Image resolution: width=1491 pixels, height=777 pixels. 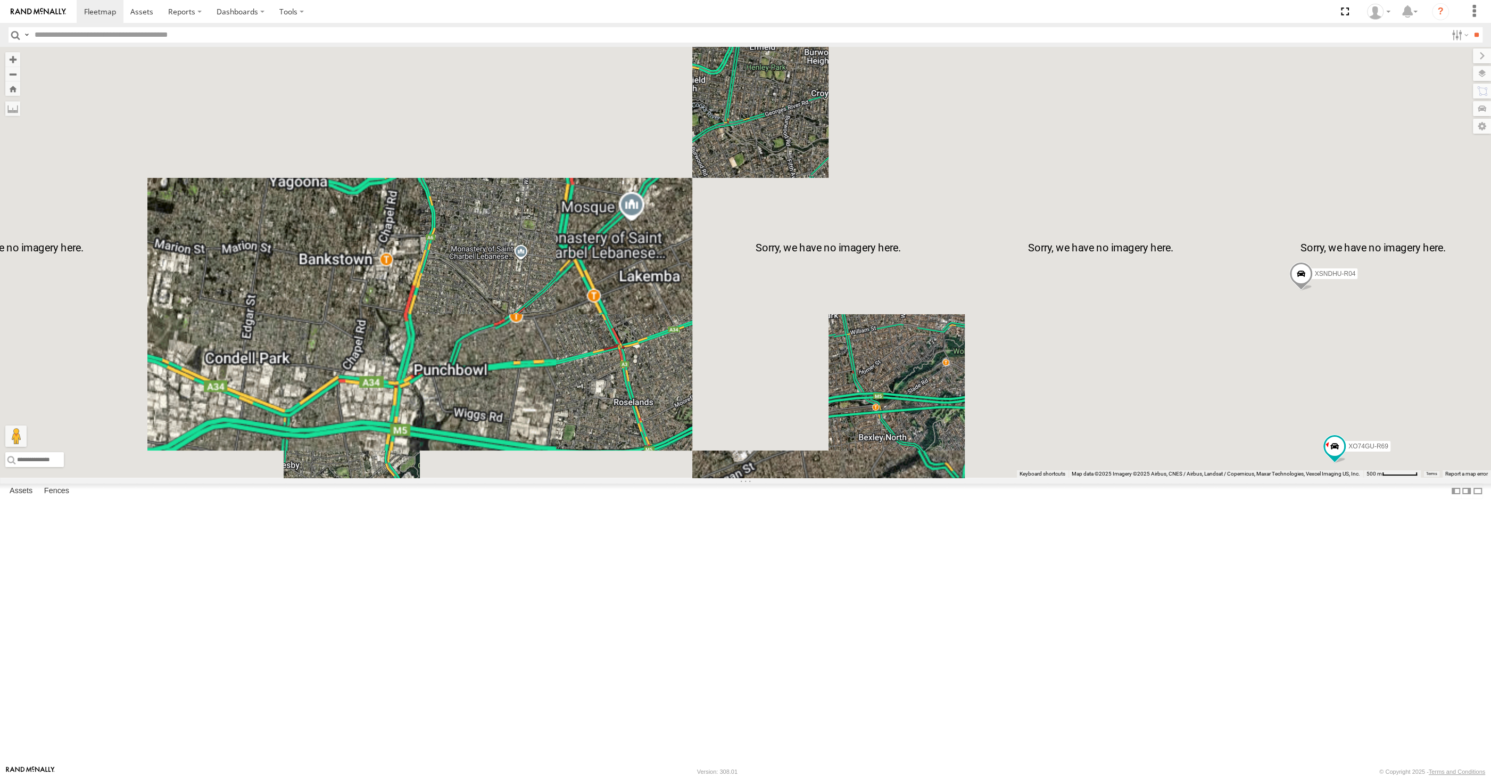 What do you see at coordinates (1432, 771) in the screenshot?
I see `div: © Copyright 2025 -` at bounding box center [1432, 771].